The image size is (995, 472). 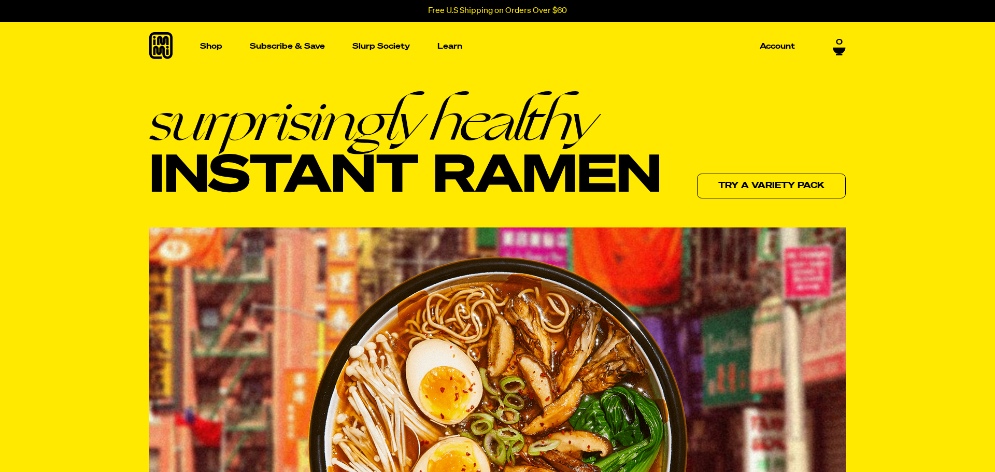 What do you see at coordinates (450, 46) in the screenshot?
I see `a: Learn` at bounding box center [450, 46].